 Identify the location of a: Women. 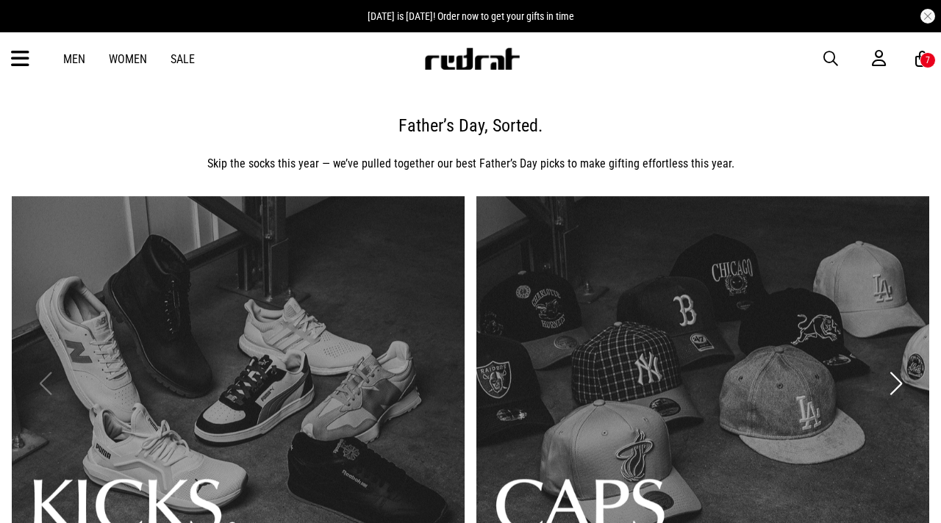
(128, 59).